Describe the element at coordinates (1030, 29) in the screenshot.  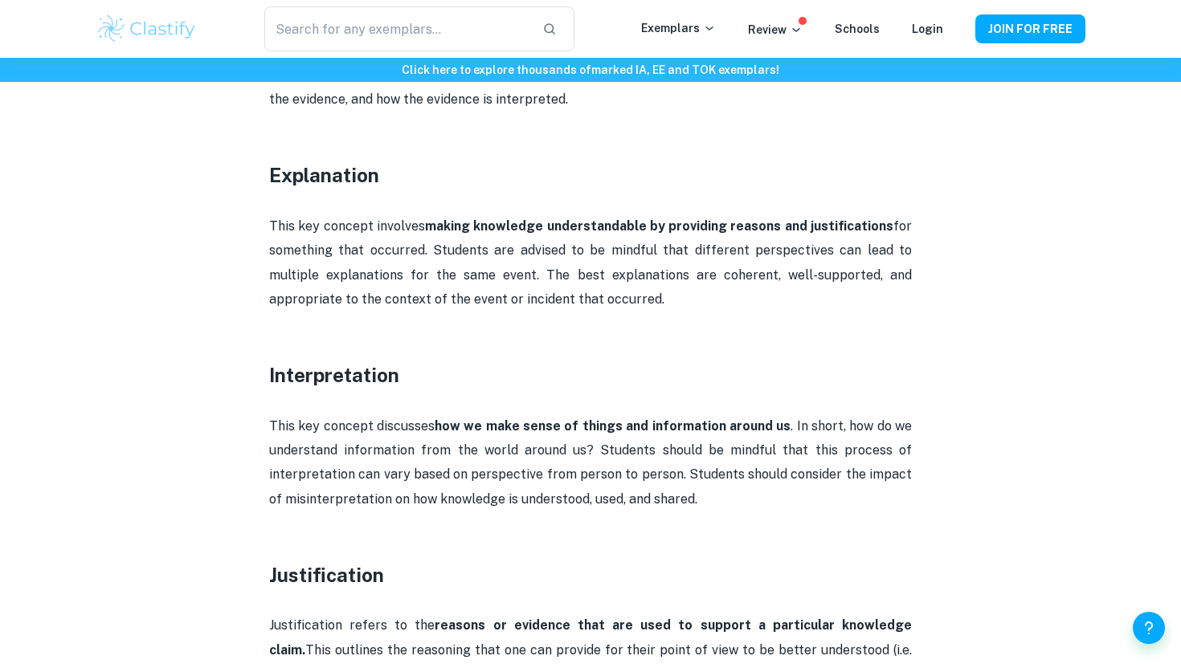
I see `a: JOIN FOR FREE` at that location.